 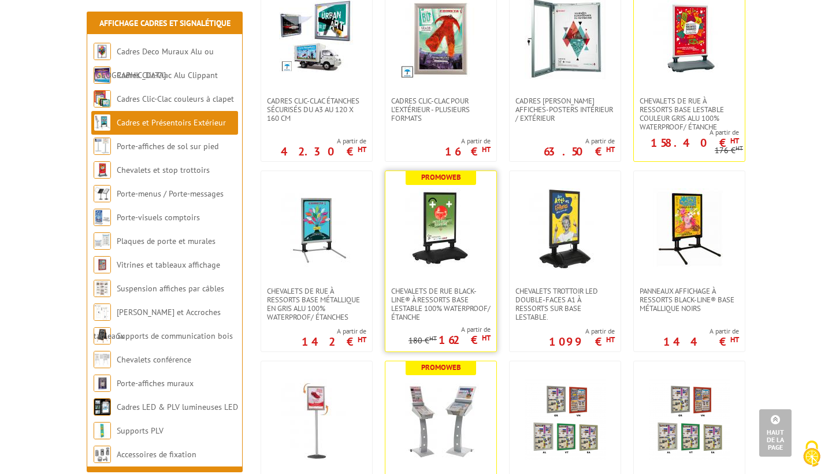 I want to click on a: Supports PLV, so click(x=140, y=430).